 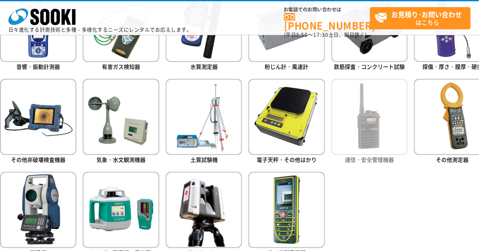 I want to click on img: 3Dスキャナー, so click(x=204, y=210).